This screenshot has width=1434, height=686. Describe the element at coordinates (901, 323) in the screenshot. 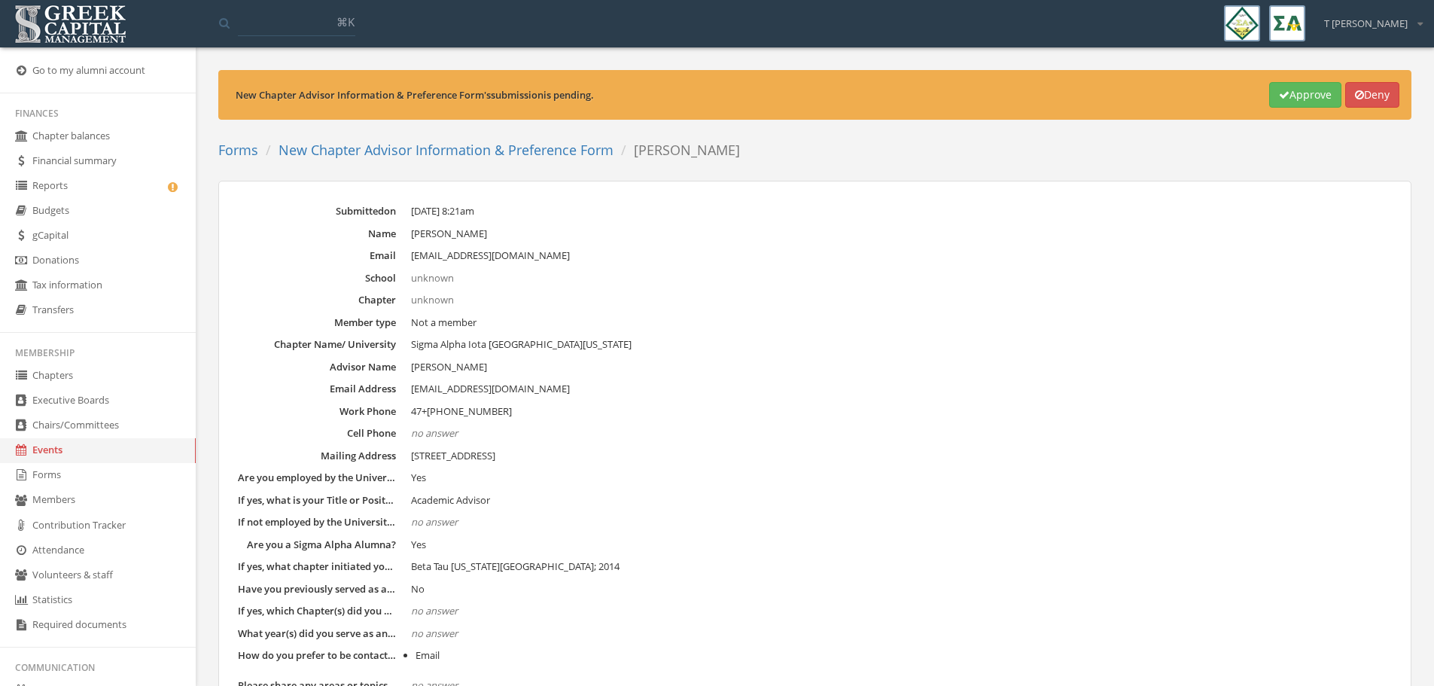

I see `dd: Not a member` at that location.